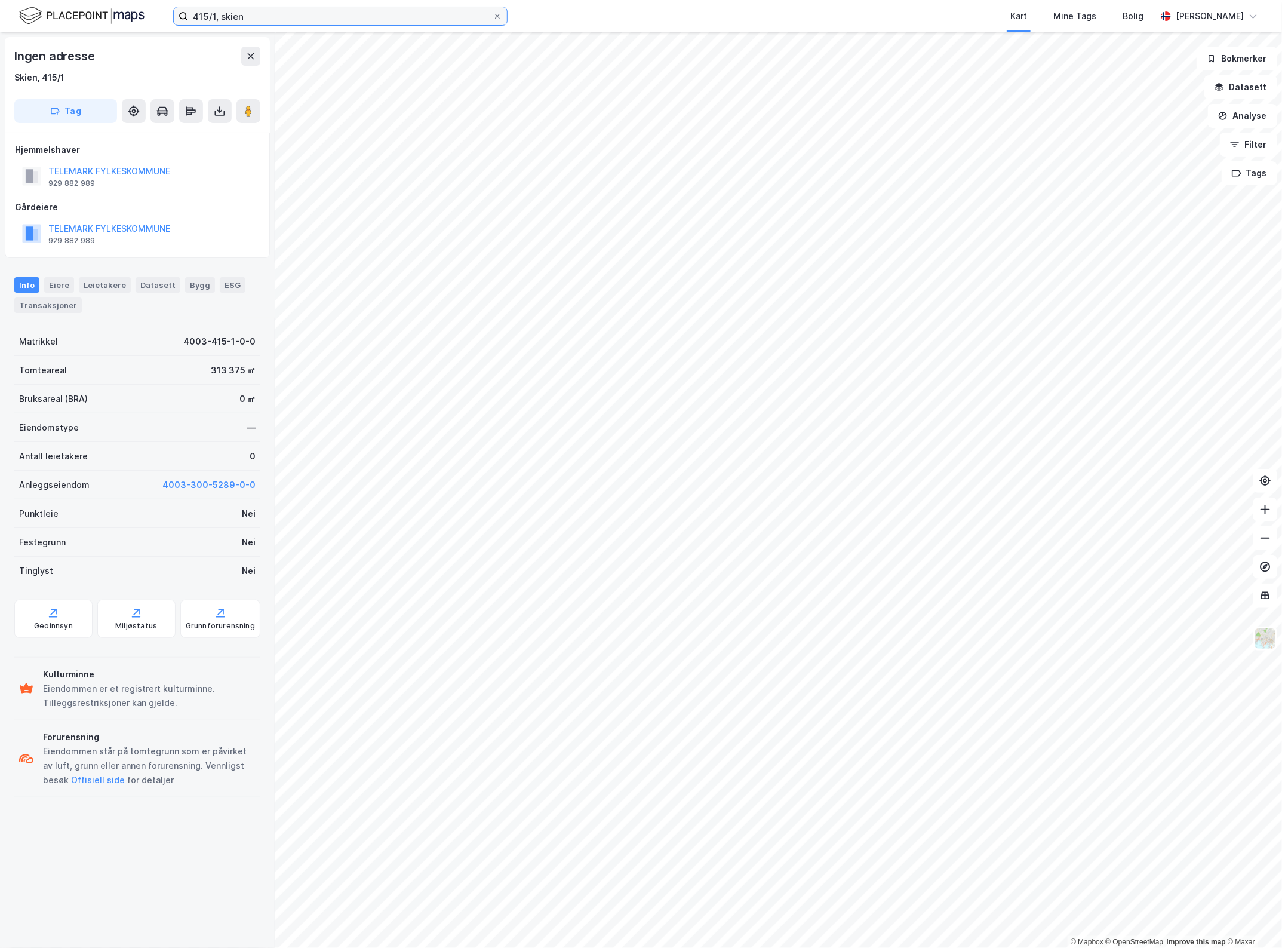 Image resolution: width=1282 pixels, height=948 pixels. Describe the element at coordinates (137, 150) in the screenshot. I see `div: Hjemmelshaver` at that location.